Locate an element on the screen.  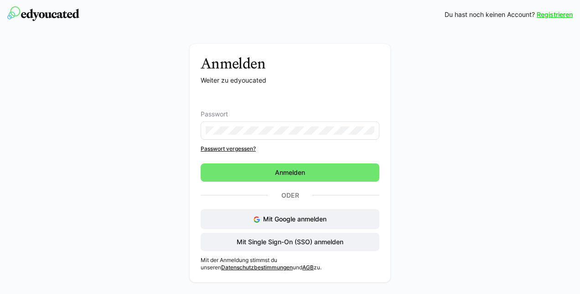
p: Oder is located at coordinates (290, 195).